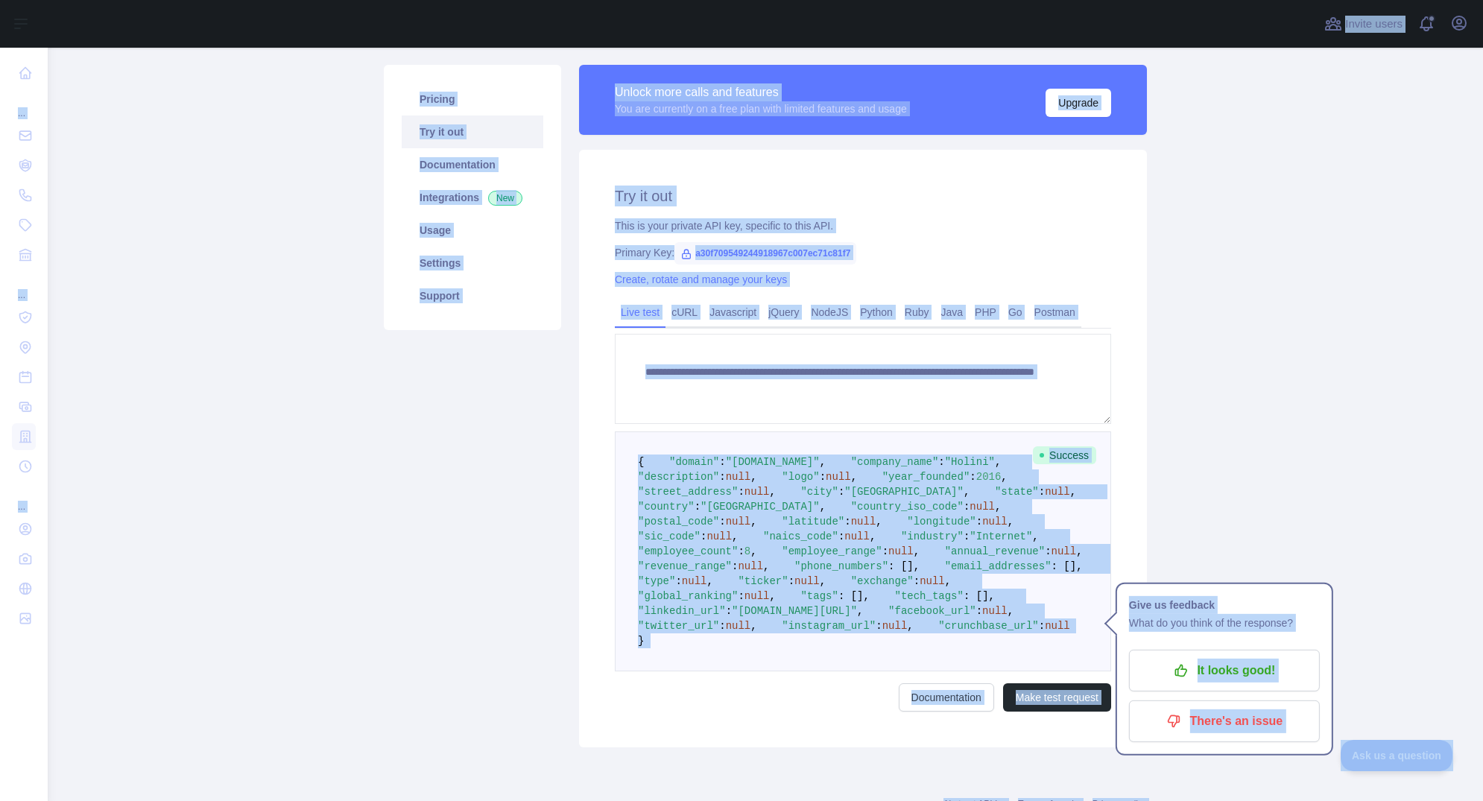 The width and height of the screenshot is (1483, 801). What do you see at coordinates (684, 312) in the screenshot?
I see `a: cURL` at bounding box center [684, 312].